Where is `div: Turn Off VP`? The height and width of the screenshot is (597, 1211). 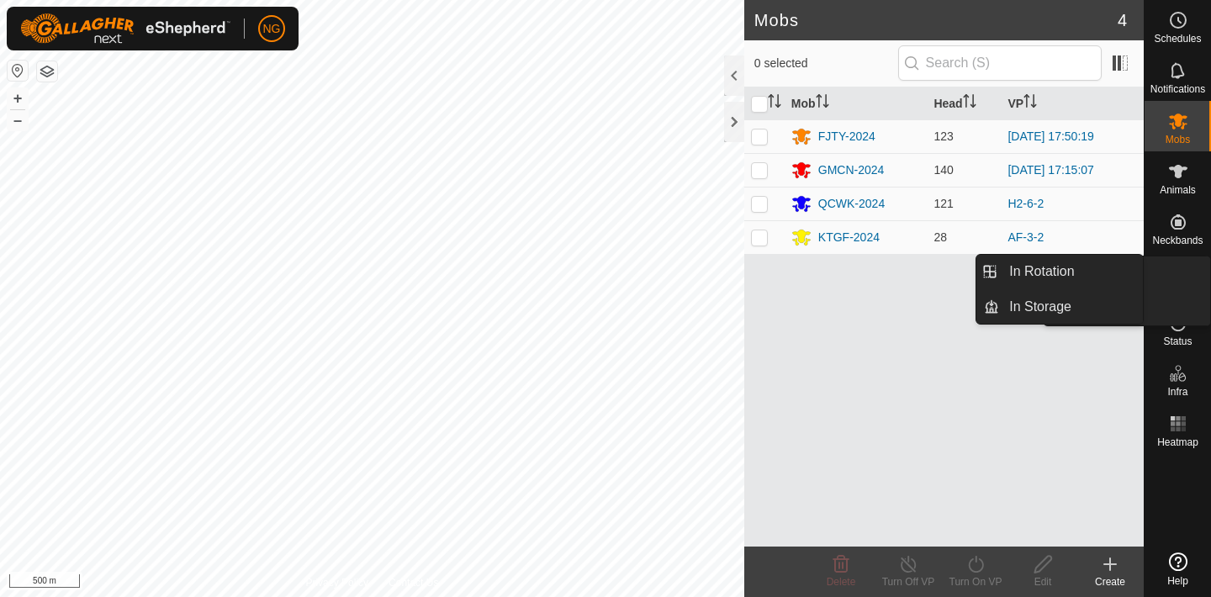 div: Turn Off VP is located at coordinates (908, 582).